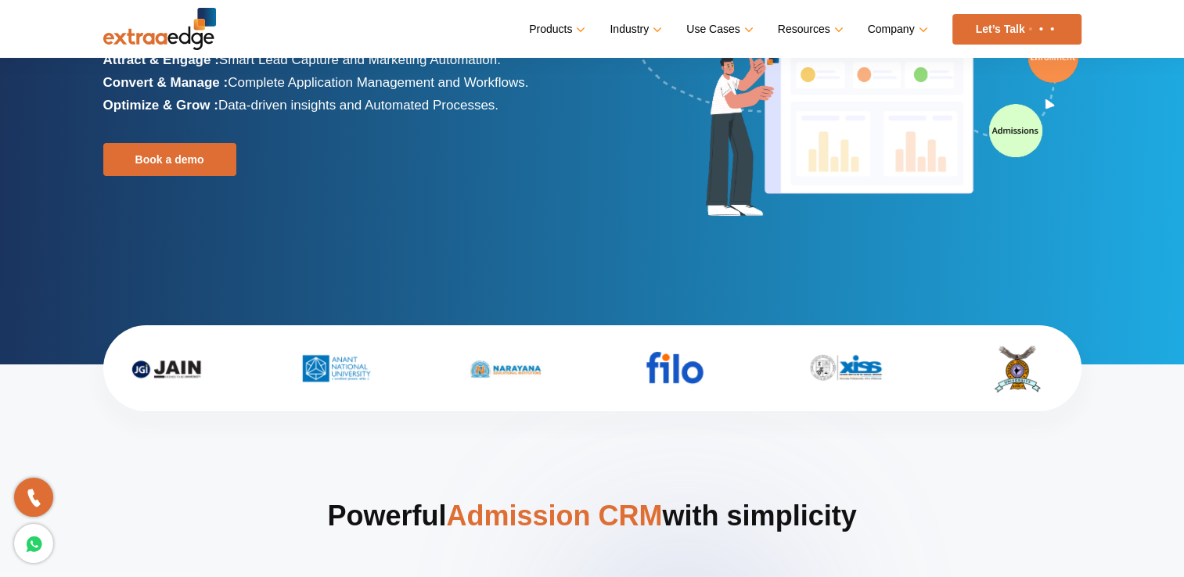 The height and width of the screenshot is (577, 1184). I want to click on a: Resources, so click(809, 29).